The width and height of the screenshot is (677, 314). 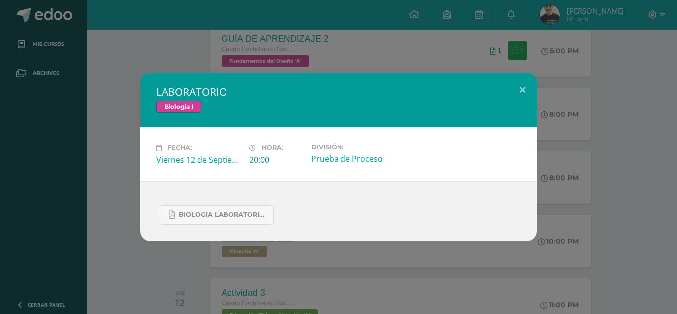 I want to click on a: BIOLOGIA LABORATORIO IV UNIDAD.pdf, so click(x=216, y=215).